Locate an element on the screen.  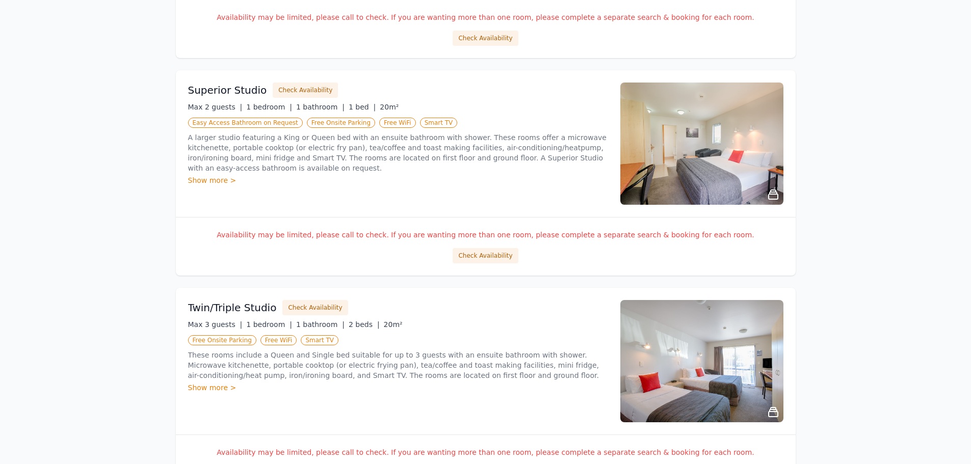
h3: Superior Studio is located at coordinates (227, 90).